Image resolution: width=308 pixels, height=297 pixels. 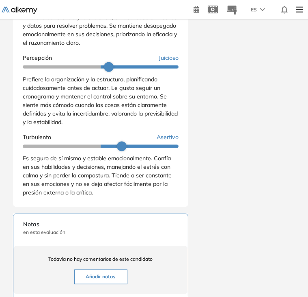 What do you see at coordinates (101, 259) in the screenshot?
I see `span: Todavía no hay comentarios de este candidato` at bounding box center [101, 259].